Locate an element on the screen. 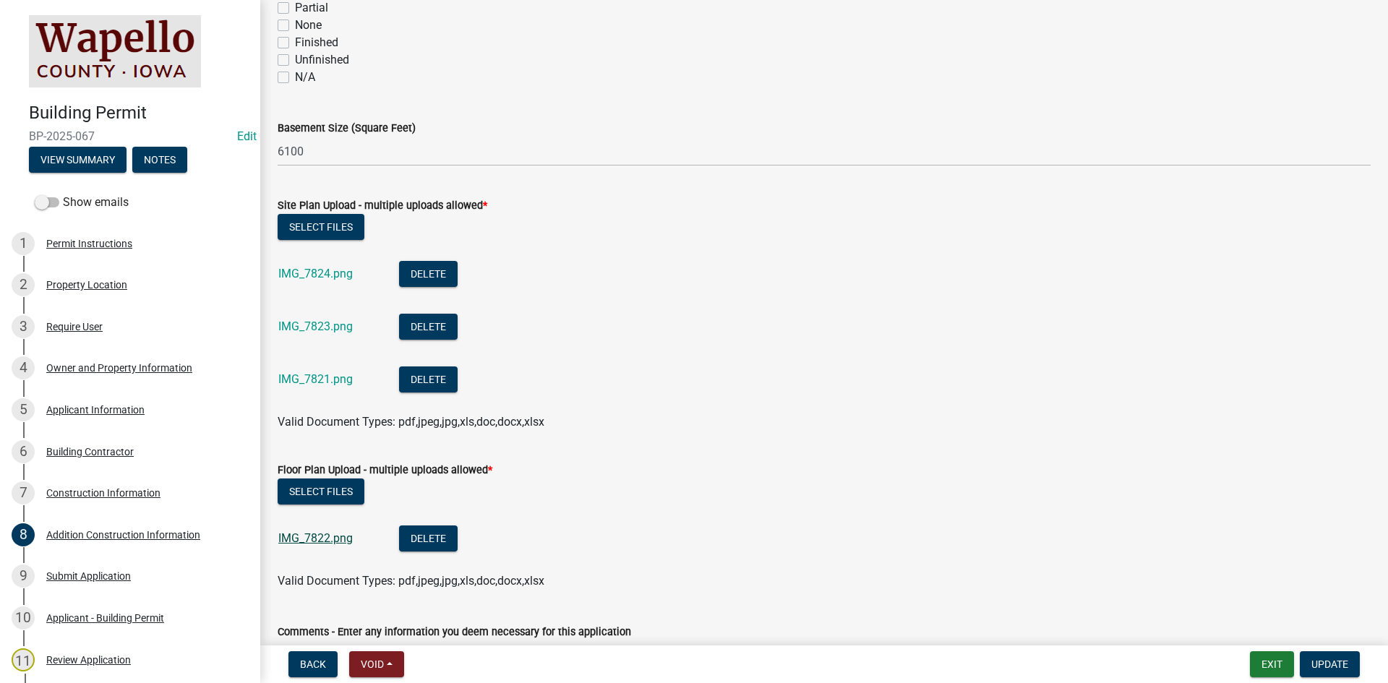 The image size is (1388, 683). div: Building Contractor is located at coordinates (90, 452).